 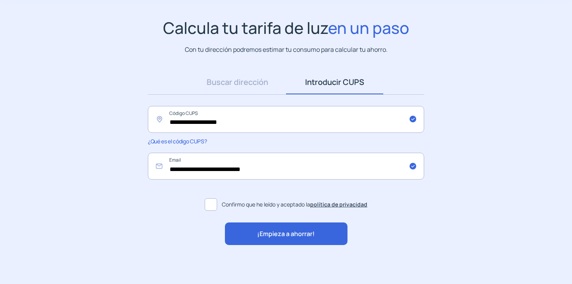 I want to click on span: ¡Empieza a ahorrar!, so click(x=286, y=234).